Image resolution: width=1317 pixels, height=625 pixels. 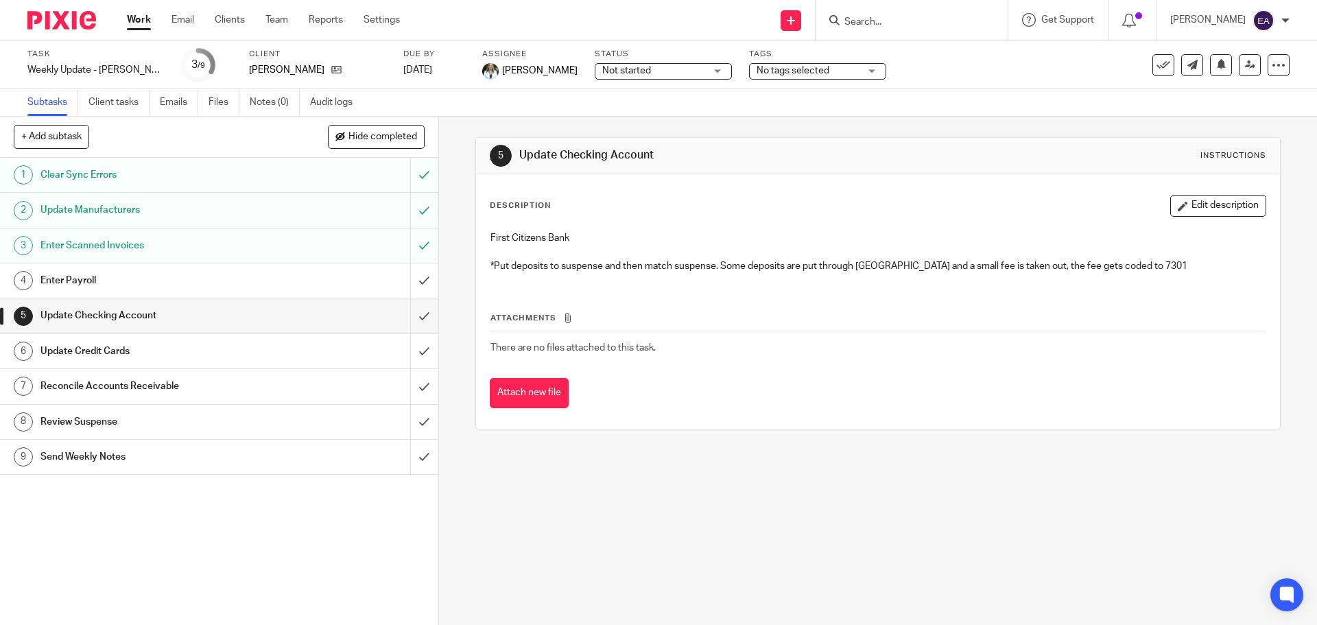 What do you see at coordinates (1264, 21) in the screenshot?
I see `img: svg%3E` at bounding box center [1264, 21].